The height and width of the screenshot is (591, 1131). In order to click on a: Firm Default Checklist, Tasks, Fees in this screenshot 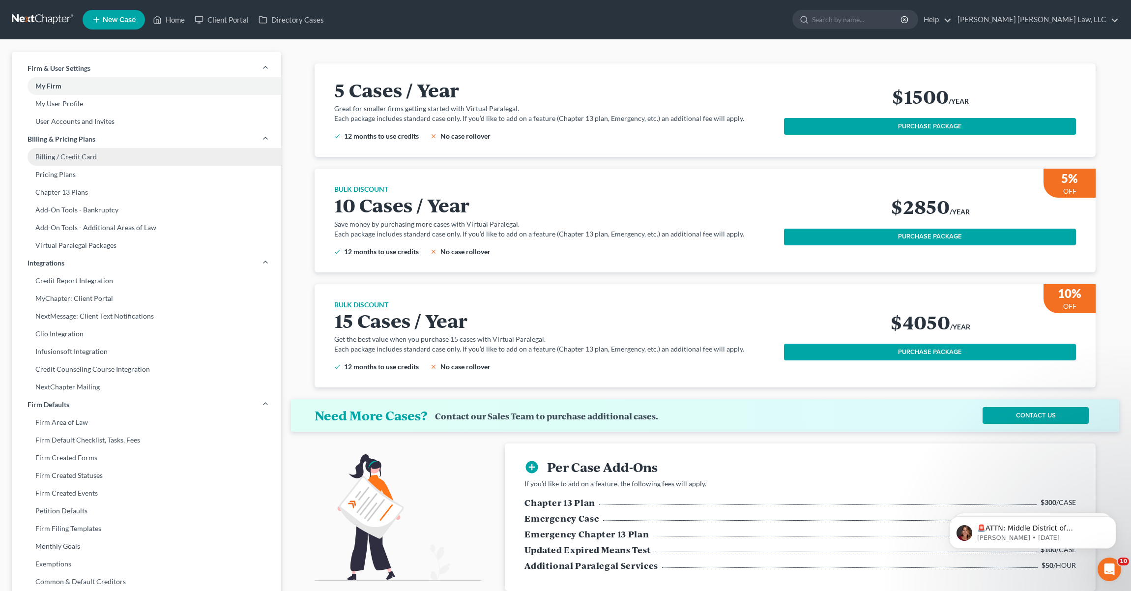, I will do `click(146, 440)`.